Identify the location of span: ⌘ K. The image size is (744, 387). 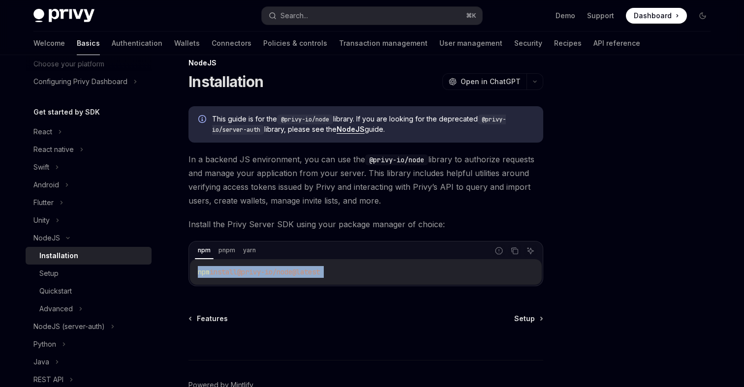
(471, 16).